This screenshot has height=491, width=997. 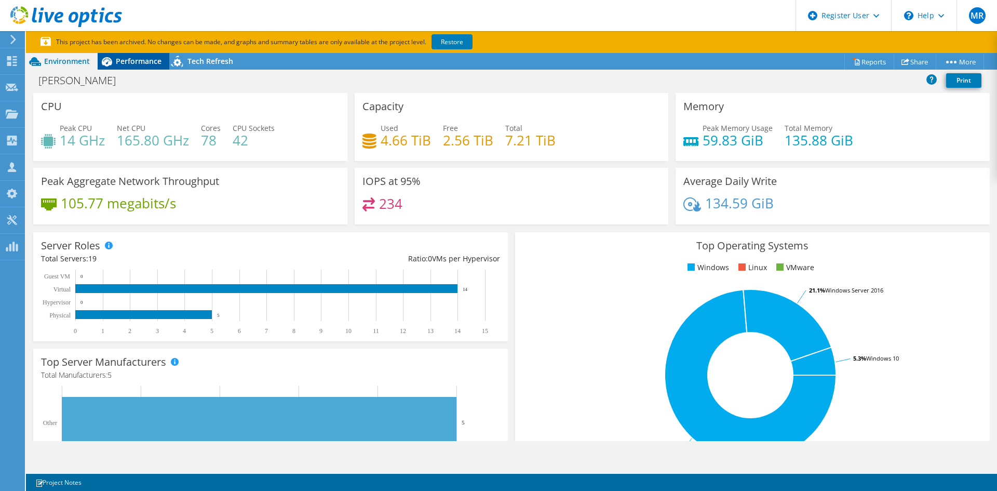 What do you see at coordinates (57, 276) in the screenshot?
I see `text: Guest VM` at bounding box center [57, 276].